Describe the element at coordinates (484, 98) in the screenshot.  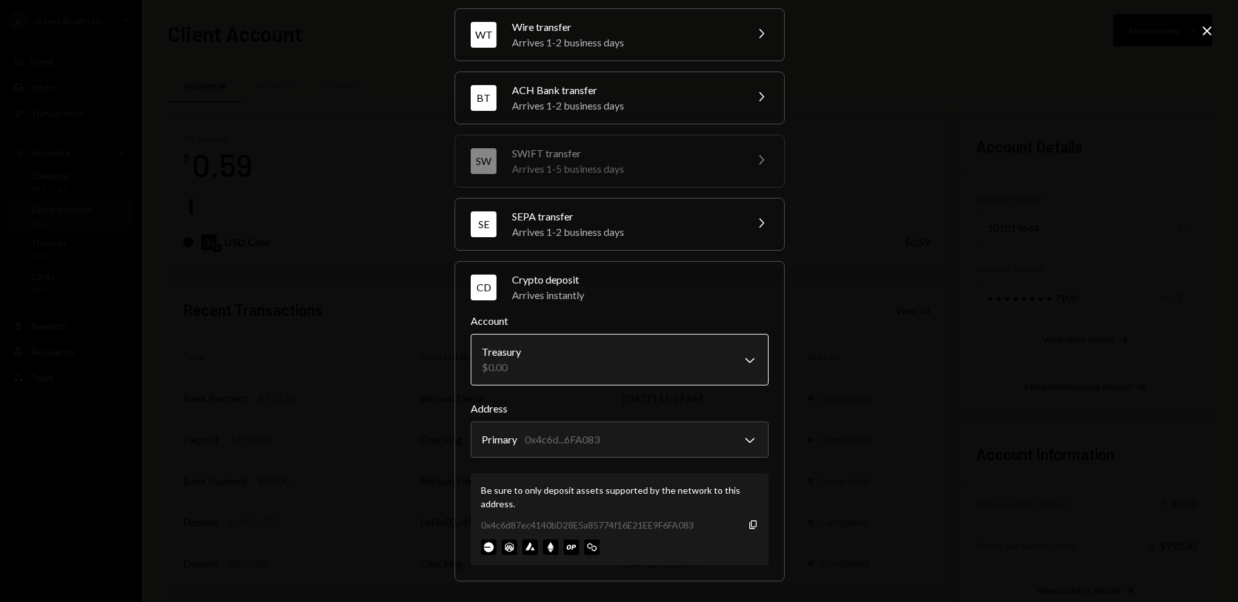
I see `div: BT` at that location.